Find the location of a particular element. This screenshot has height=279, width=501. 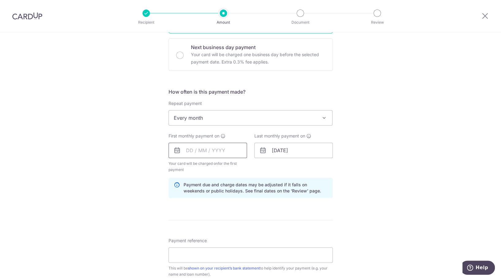

p: Payment due and charge dates may be adjusted if it falls on weekends or public holidays. See fina... is located at coordinates (256, 188).